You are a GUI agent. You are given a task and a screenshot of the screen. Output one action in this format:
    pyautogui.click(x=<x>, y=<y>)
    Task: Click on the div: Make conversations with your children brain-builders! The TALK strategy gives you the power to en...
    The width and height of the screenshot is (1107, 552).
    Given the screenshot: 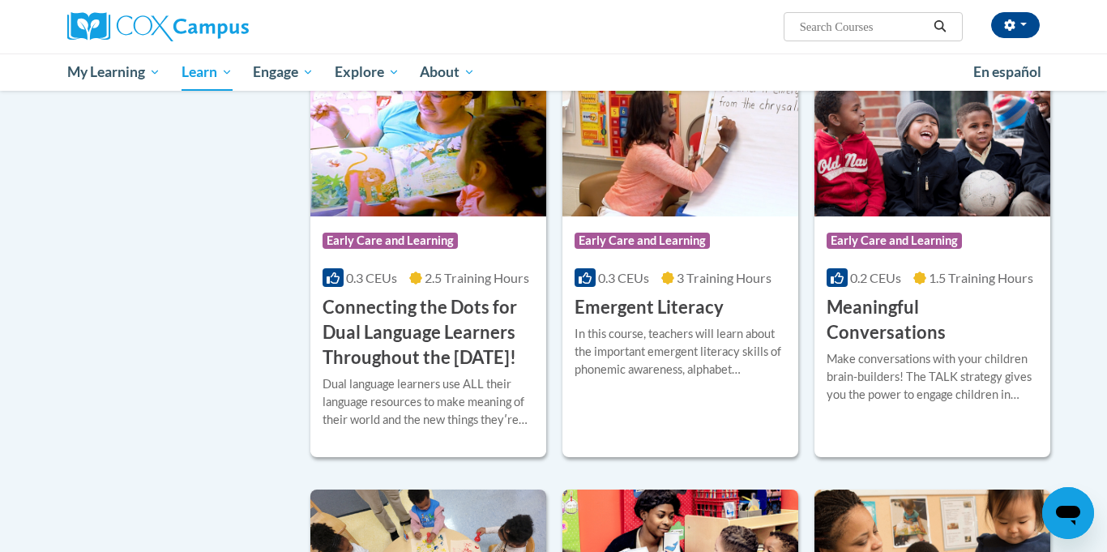 What is the action you would take?
    pyautogui.click(x=932, y=377)
    